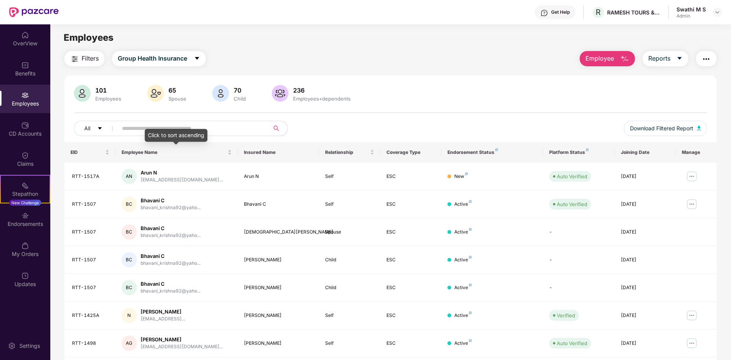 The height and width of the screenshot is (360, 731). What do you see at coordinates (240, 99) in the screenshot?
I see `div: Child` at bounding box center [240, 99].